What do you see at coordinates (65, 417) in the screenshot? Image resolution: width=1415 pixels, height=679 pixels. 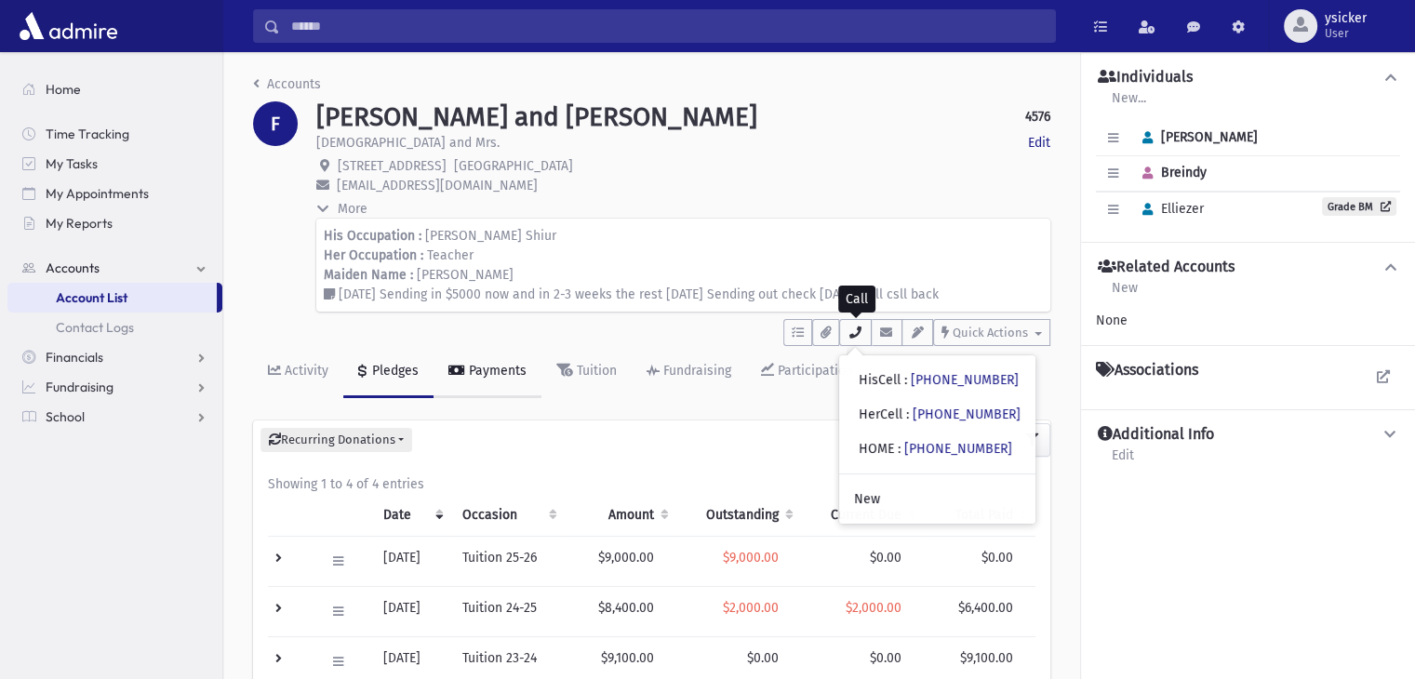 I see `span: School` at bounding box center [65, 417].